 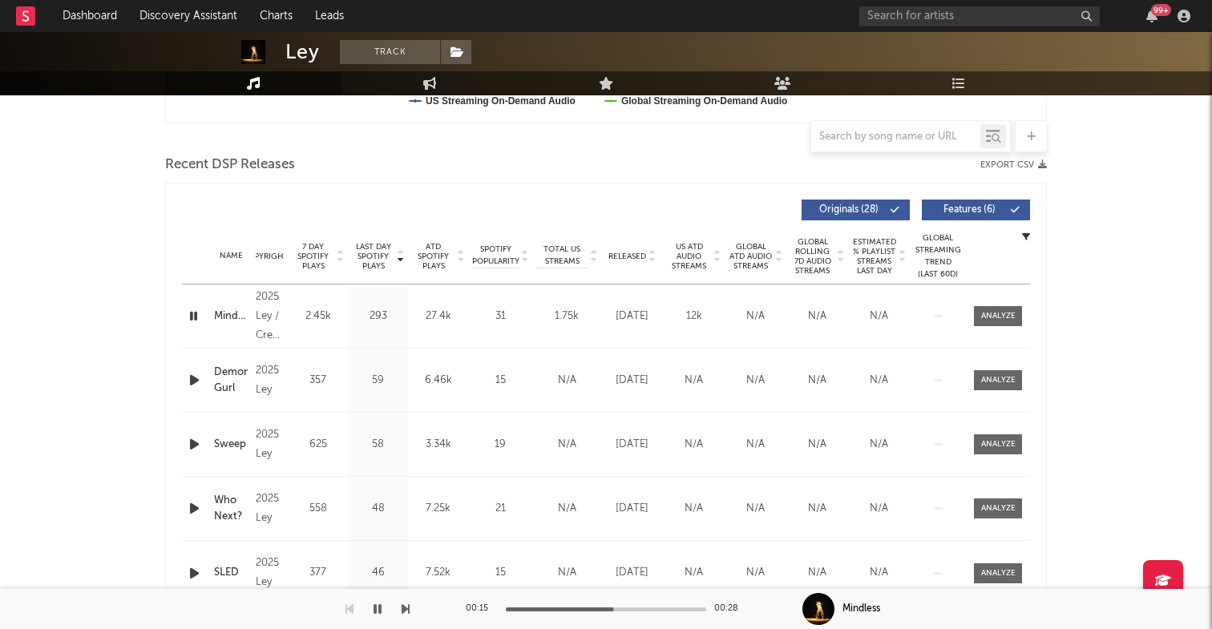 What do you see at coordinates (500, 101) in the screenshot?
I see `text: US Streaming On-Demand Audio` at bounding box center [500, 101].